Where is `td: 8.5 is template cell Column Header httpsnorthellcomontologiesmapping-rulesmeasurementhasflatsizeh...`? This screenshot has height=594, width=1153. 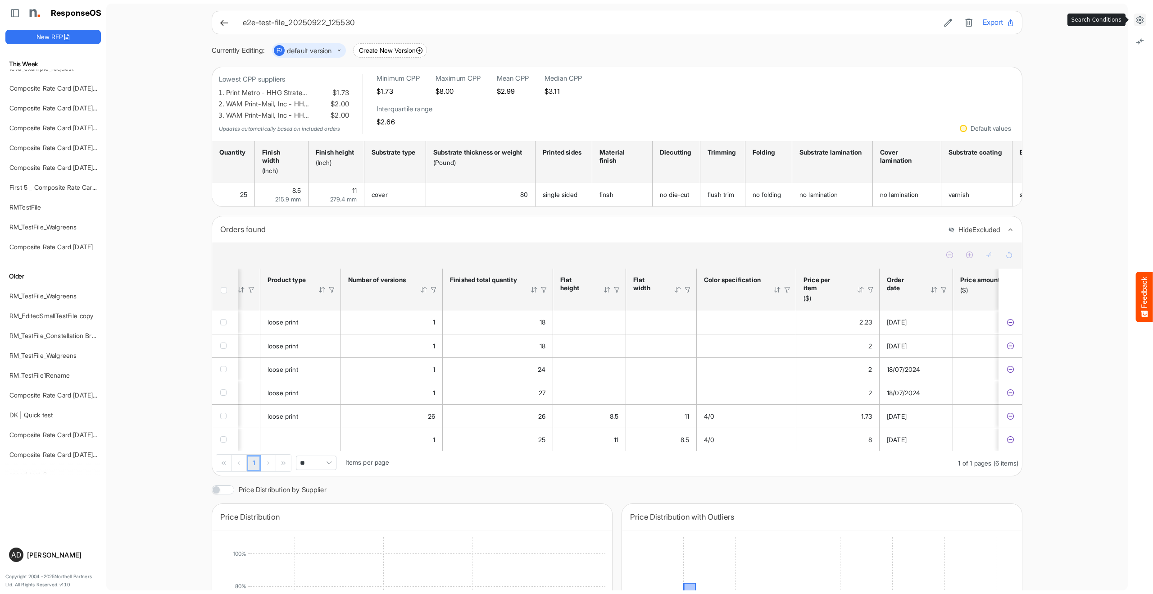 td: 8.5 is template cell Column Header httpsnorthellcomontologiesmapping-rulesmeasurementhasflatsizeh... is located at coordinates (590, 416).